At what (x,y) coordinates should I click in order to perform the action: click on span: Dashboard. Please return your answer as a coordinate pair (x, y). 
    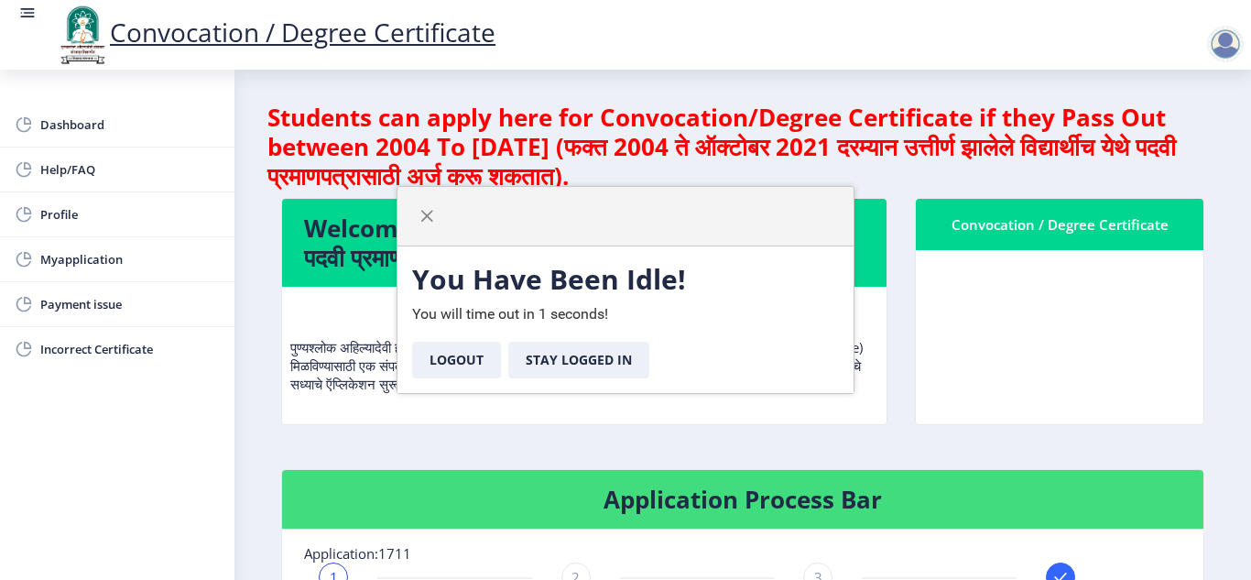
    Looking at the image, I should click on (130, 125).